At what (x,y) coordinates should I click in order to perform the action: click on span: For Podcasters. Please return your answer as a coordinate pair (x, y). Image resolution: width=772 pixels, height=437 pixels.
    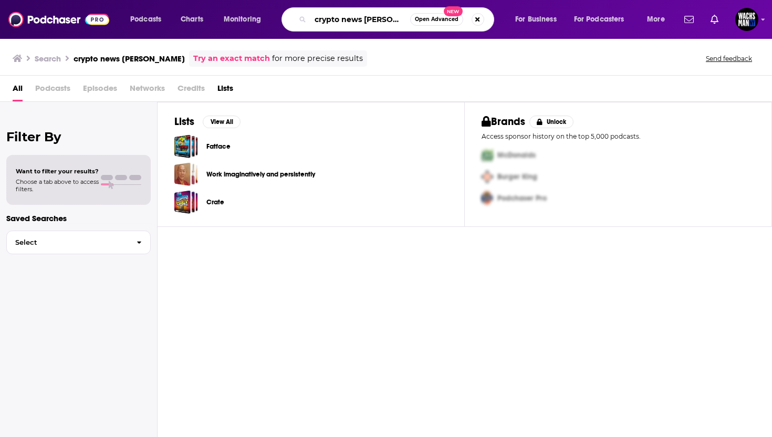
    Looking at the image, I should click on (599, 19).